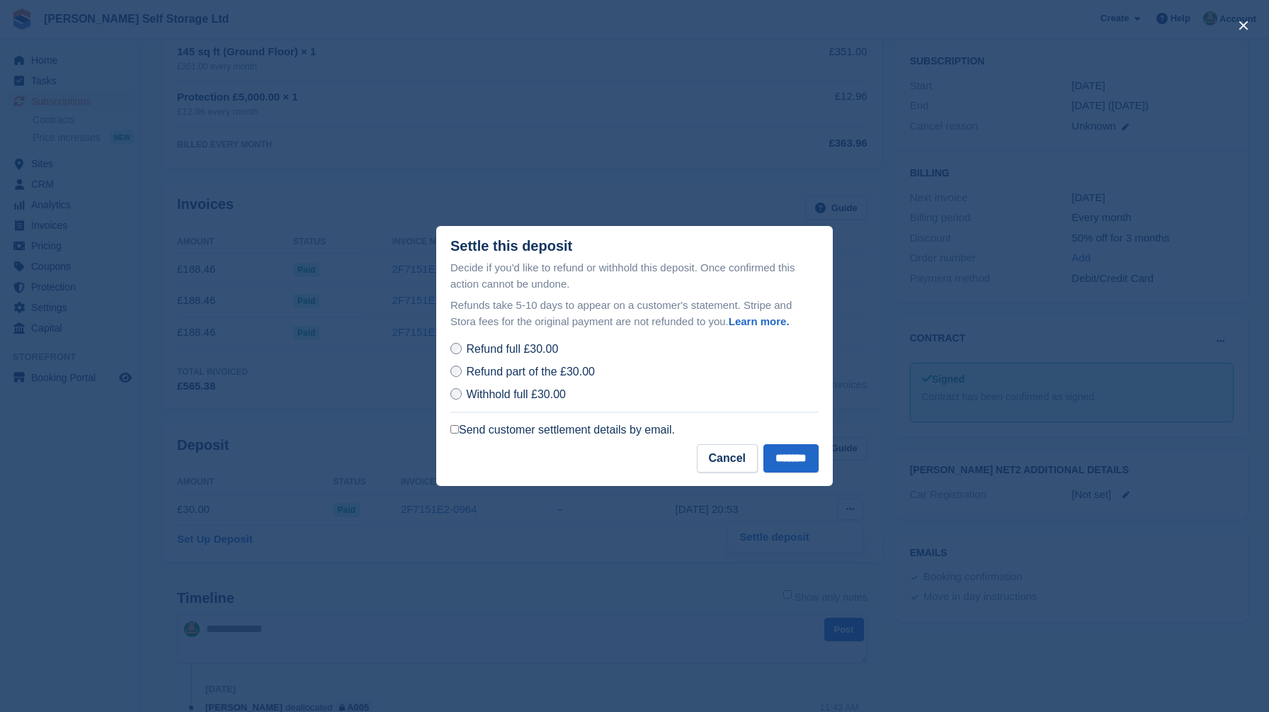 The image size is (1269, 712). Describe the element at coordinates (634, 275) in the screenshot. I see `p: Decide if you'd like to refund or withhold this deposit. Once confirmed this action cannot be und...` at that location.